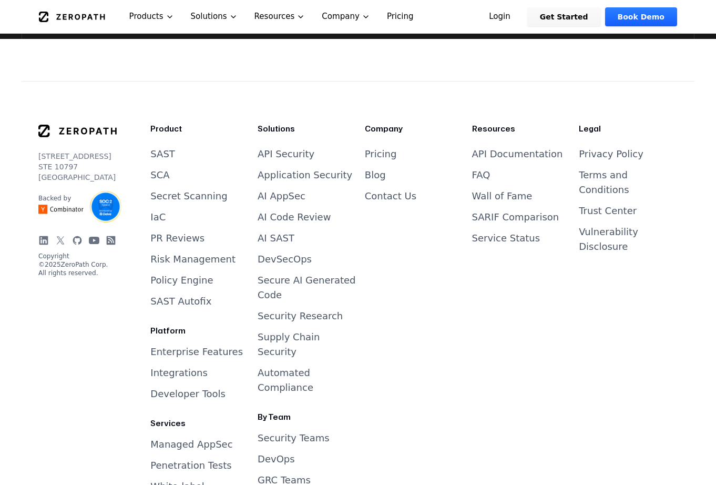 This screenshot has width=716, height=485. Describe the element at coordinates (276, 238) in the screenshot. I see `a: AI SAST` at that location.